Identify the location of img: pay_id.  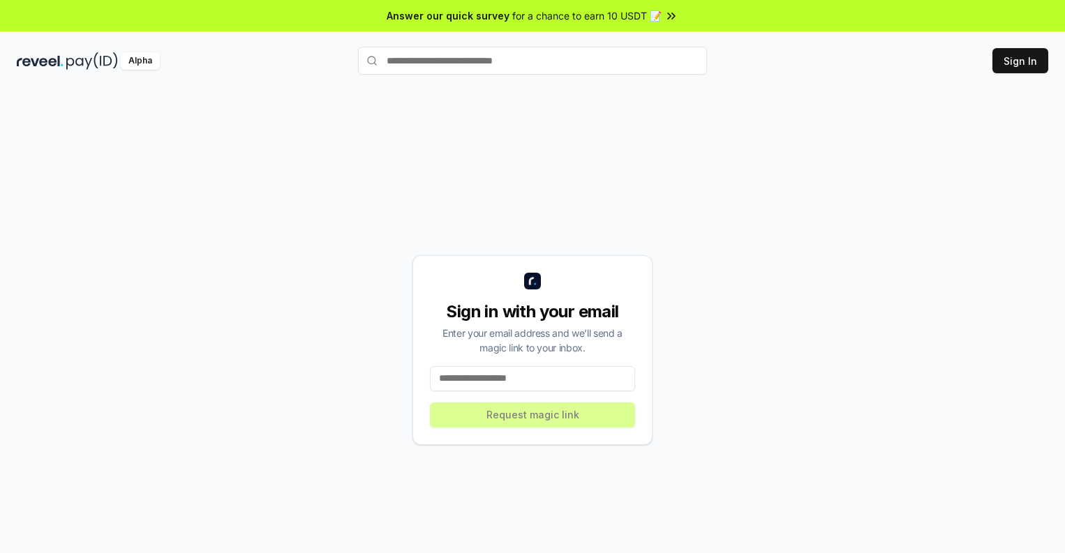
(92, 61).